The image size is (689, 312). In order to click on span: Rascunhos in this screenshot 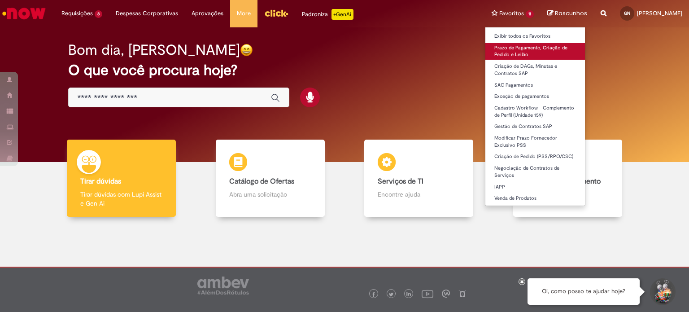, I will do `click(571, 13)`.